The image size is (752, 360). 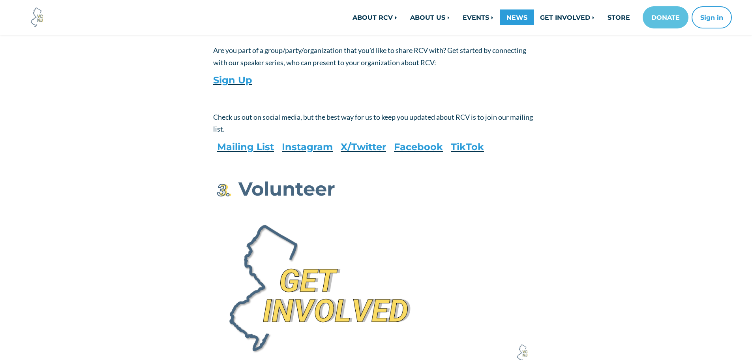 I want to click on span: Check us out on social media, but the best way for us to keep you updated about RCV is to join ou..., so click(x=373, y=123).